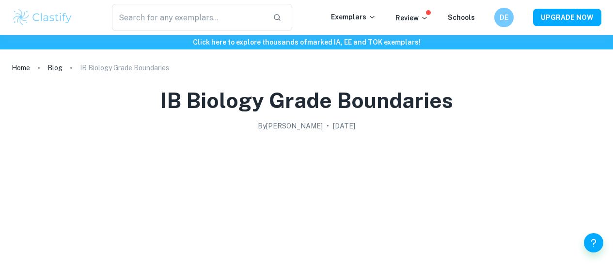 This screenshot has height=267, width=613. I want to click on a: Clastify logo, so click(42, 17).